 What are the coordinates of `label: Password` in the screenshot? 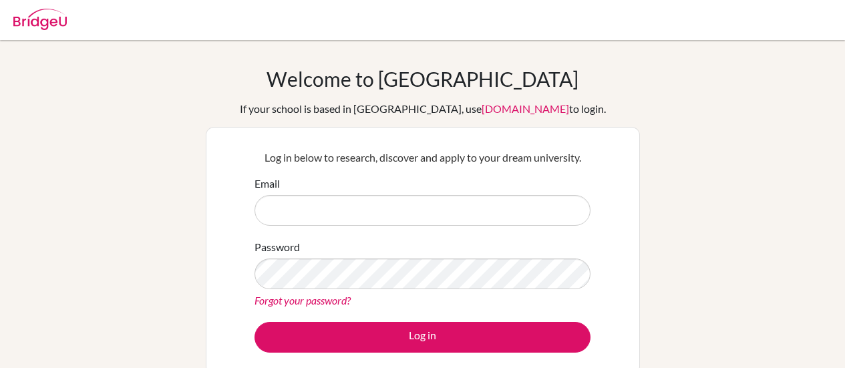 It's located at (277, 247).